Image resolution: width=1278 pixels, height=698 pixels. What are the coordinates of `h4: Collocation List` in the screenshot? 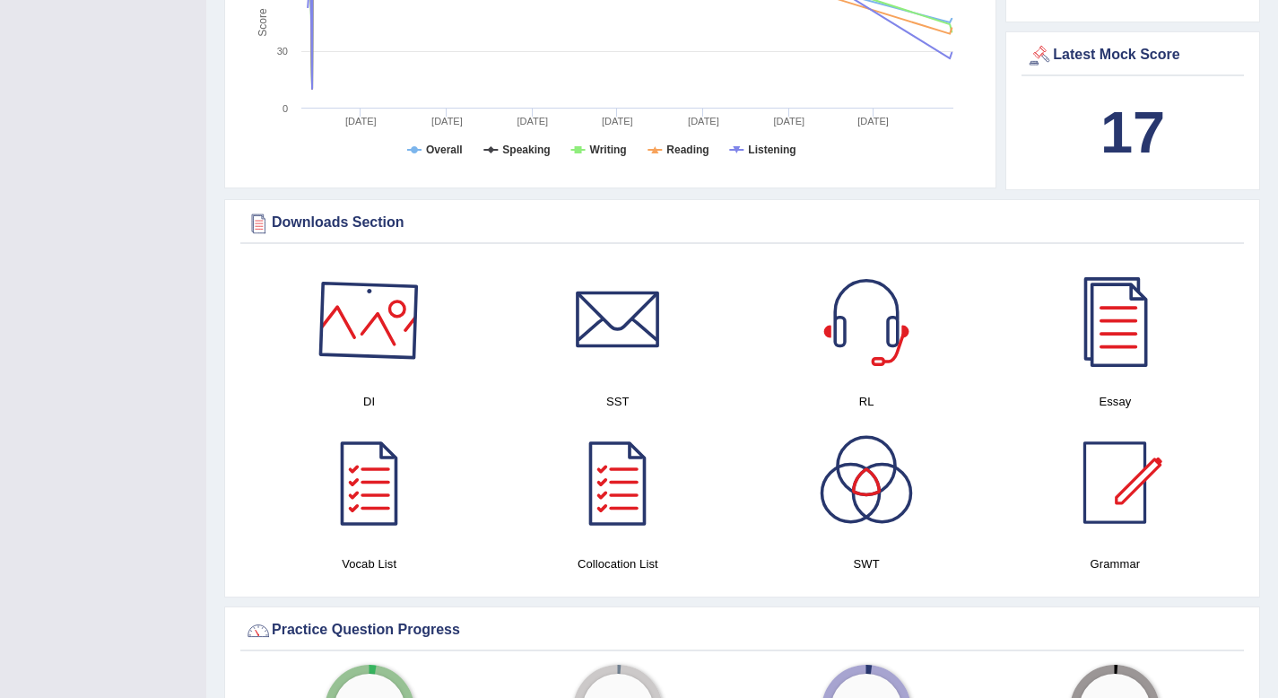 It's located at (617, 563).